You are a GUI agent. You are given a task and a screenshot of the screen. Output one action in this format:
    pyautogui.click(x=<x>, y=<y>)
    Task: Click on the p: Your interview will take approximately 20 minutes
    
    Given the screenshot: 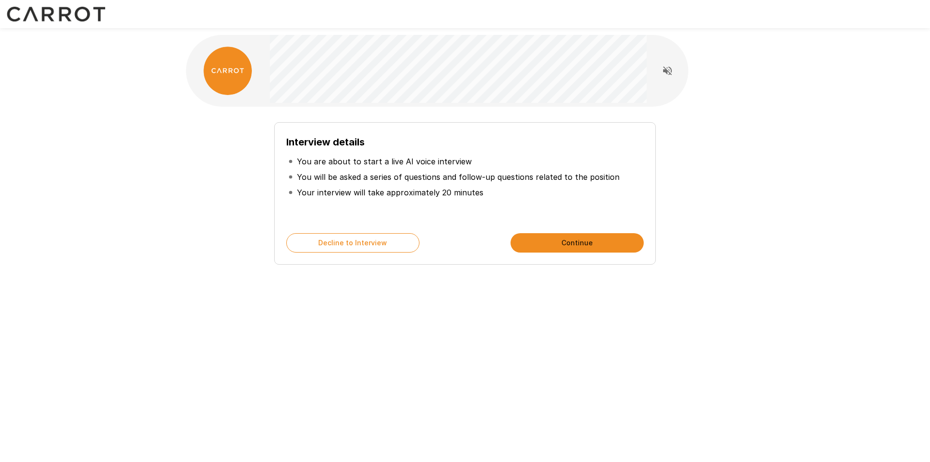 What is the action you would take?
    pyautogui.click(x=390, y=192)
    